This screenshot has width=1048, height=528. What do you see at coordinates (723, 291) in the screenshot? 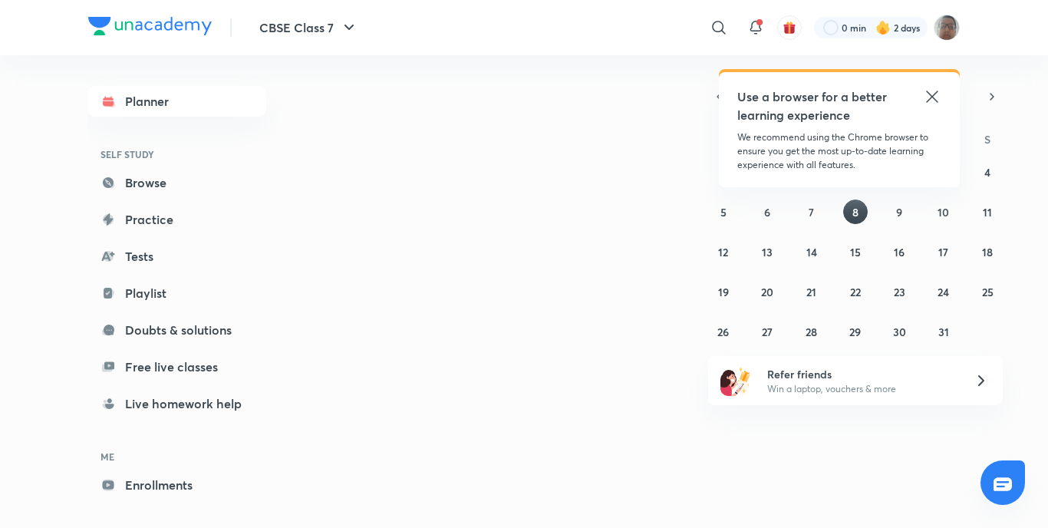
I see `button: October 19, 2025` at bounding box center [723, 291].